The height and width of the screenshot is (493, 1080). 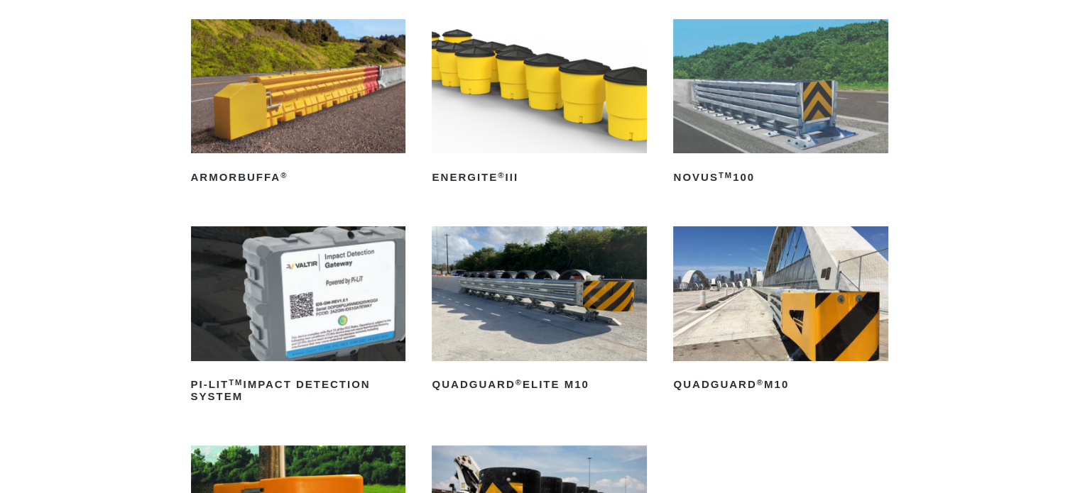 What do you see at coordinates (780, 177) in the screenshot?
I see `h2: NOVUS 100` at bounding box center [780, 177].